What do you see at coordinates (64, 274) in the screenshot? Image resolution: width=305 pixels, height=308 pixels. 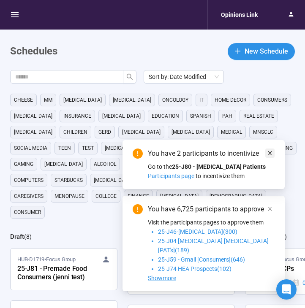 I see `div: 25-J81 - Premade Food Consumers (jenni test)` at bounding box center [64, 274].